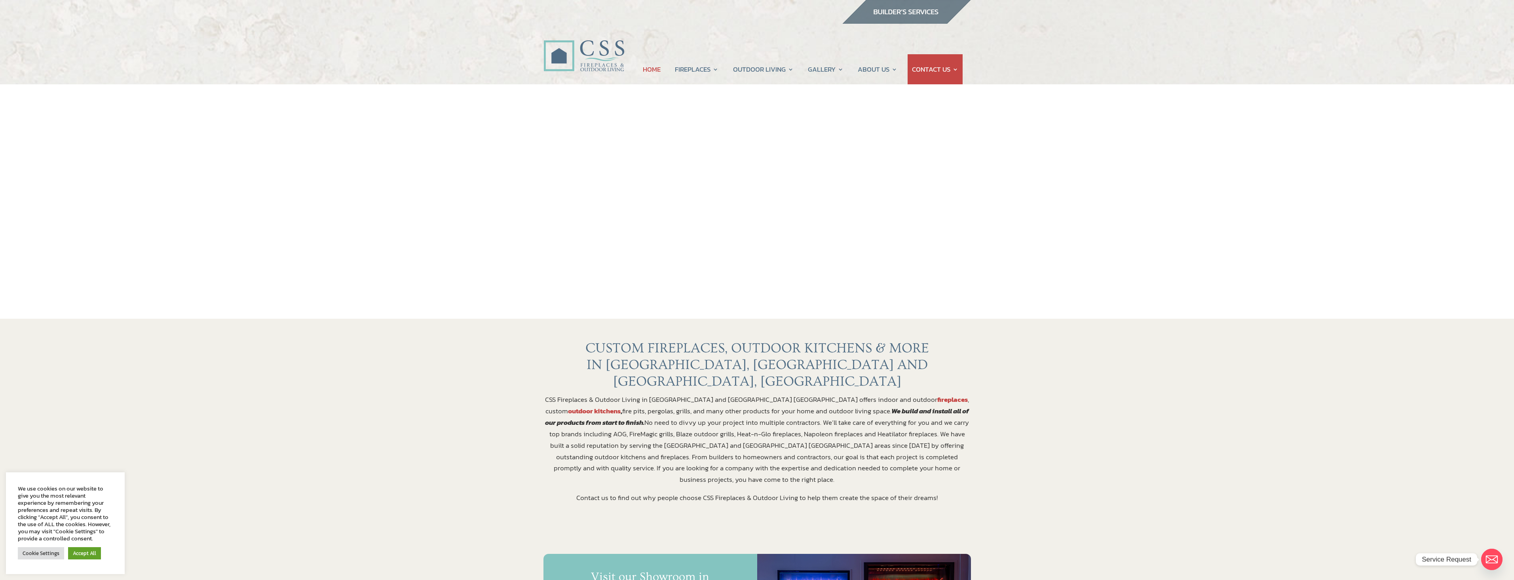 Image resolution: width=1514 pixels, height=580 pixels. Describe the element at coordinates (935, 69) in the screenshot. I see `a: CONTACT US` at that location.